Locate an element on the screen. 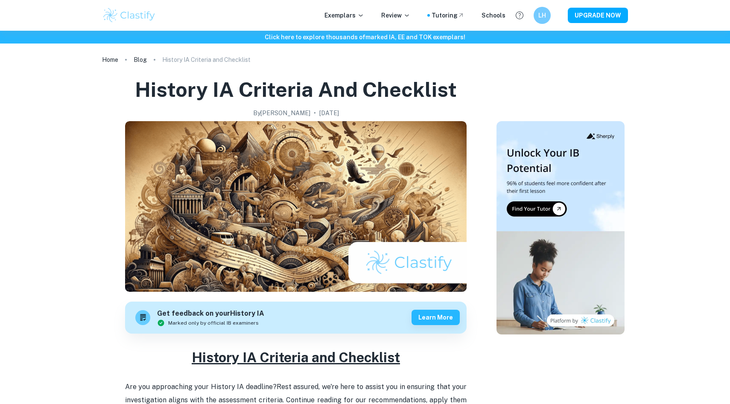  a: Tutoring is located at coordinates (448, 15).